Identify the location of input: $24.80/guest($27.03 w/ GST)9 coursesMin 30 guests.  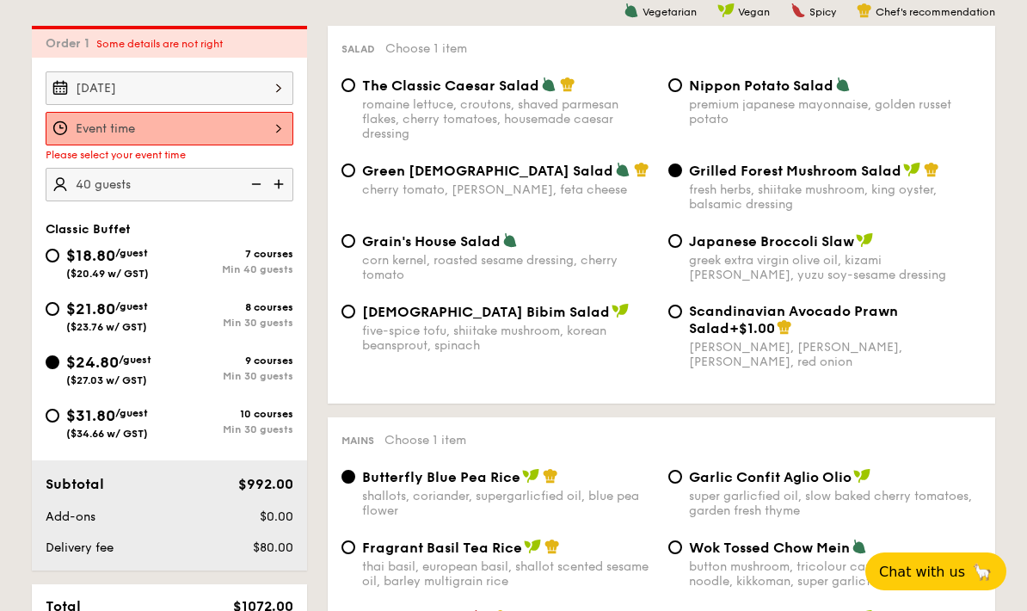
(52, 362).